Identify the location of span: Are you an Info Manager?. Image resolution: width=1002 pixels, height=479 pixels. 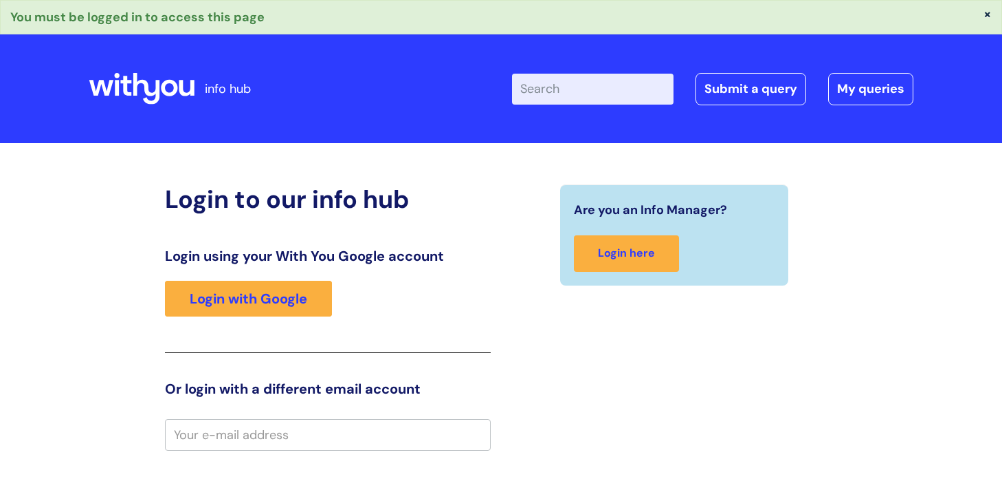
(650, 210).